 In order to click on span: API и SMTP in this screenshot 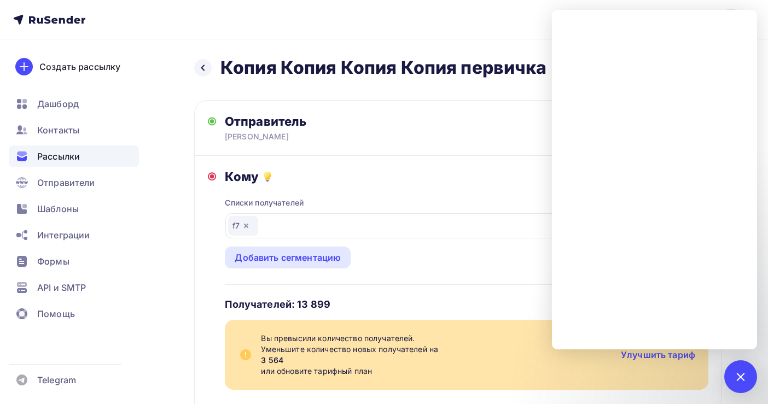, I will do `click(61, 288)`.